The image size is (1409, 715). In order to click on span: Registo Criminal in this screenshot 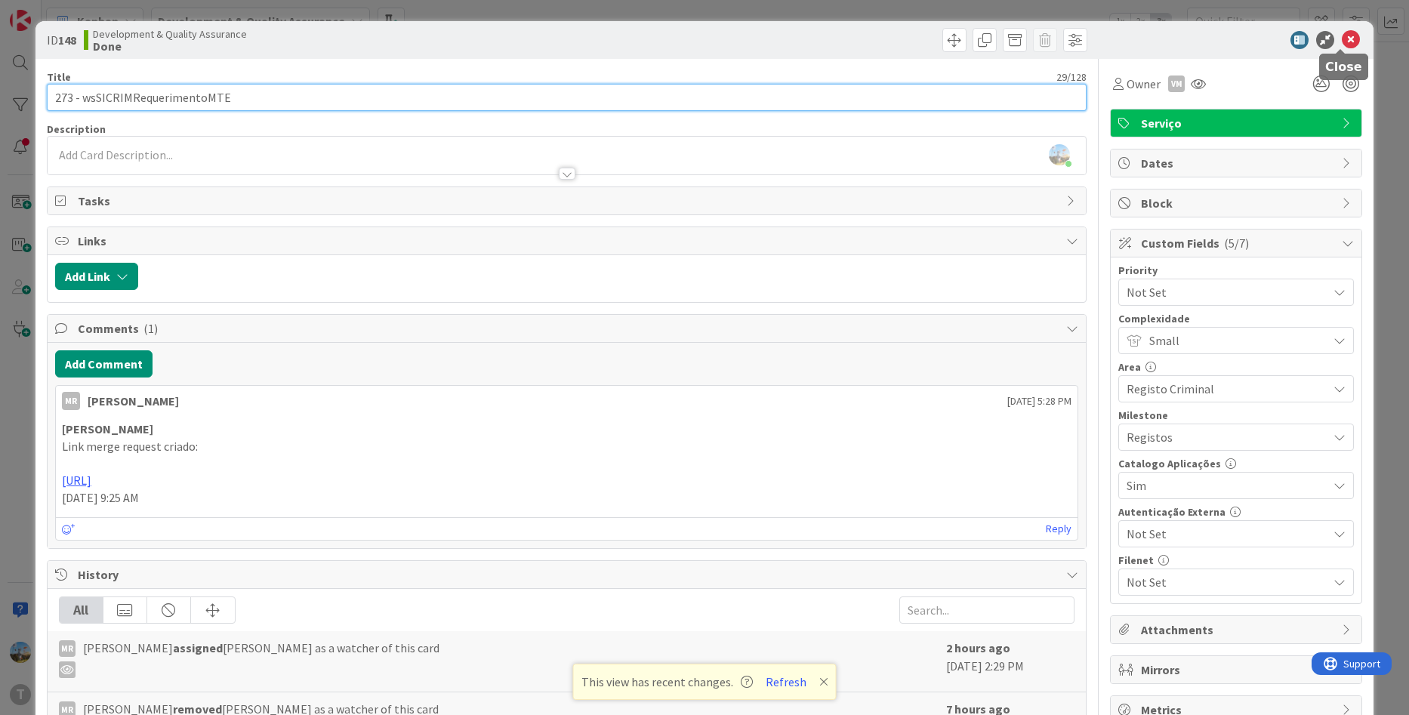, I will do `click(1223, 389)`.